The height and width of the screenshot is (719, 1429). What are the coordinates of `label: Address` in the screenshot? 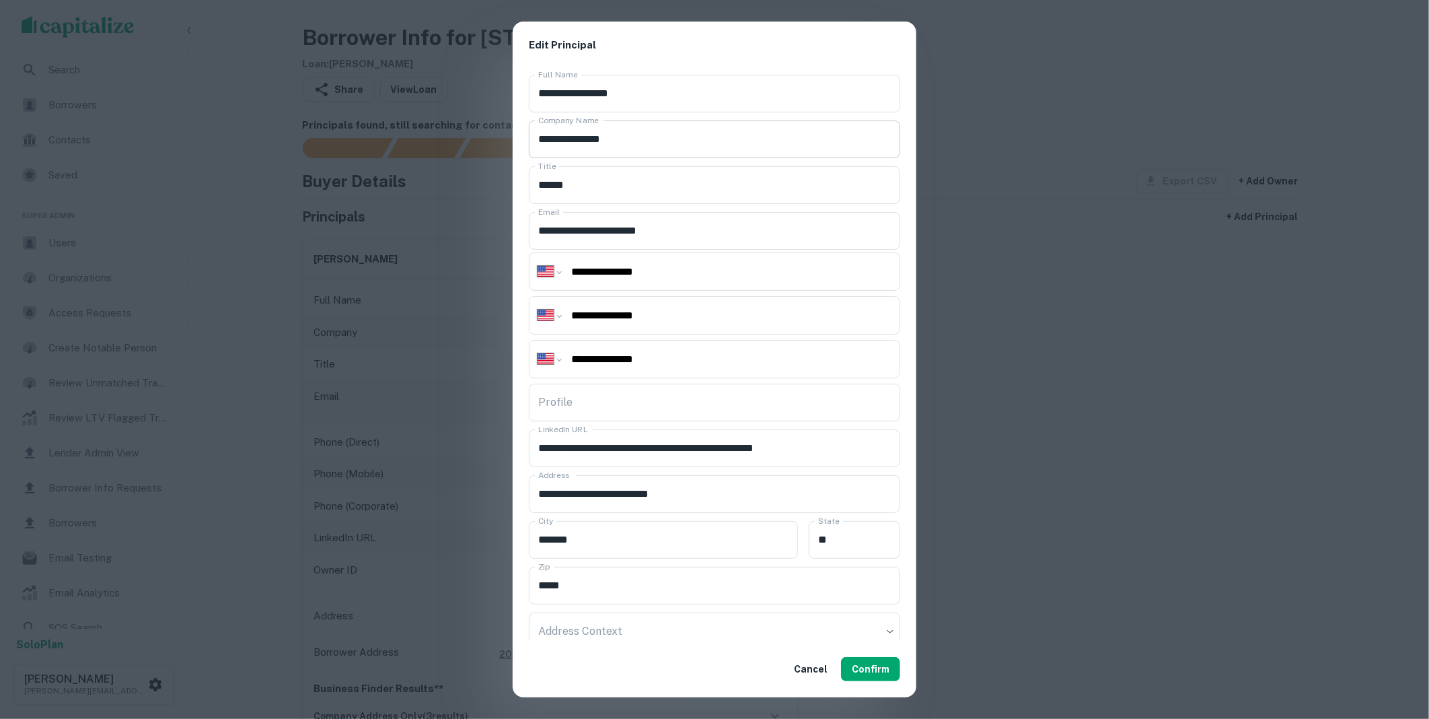 It's located at (554, 474).